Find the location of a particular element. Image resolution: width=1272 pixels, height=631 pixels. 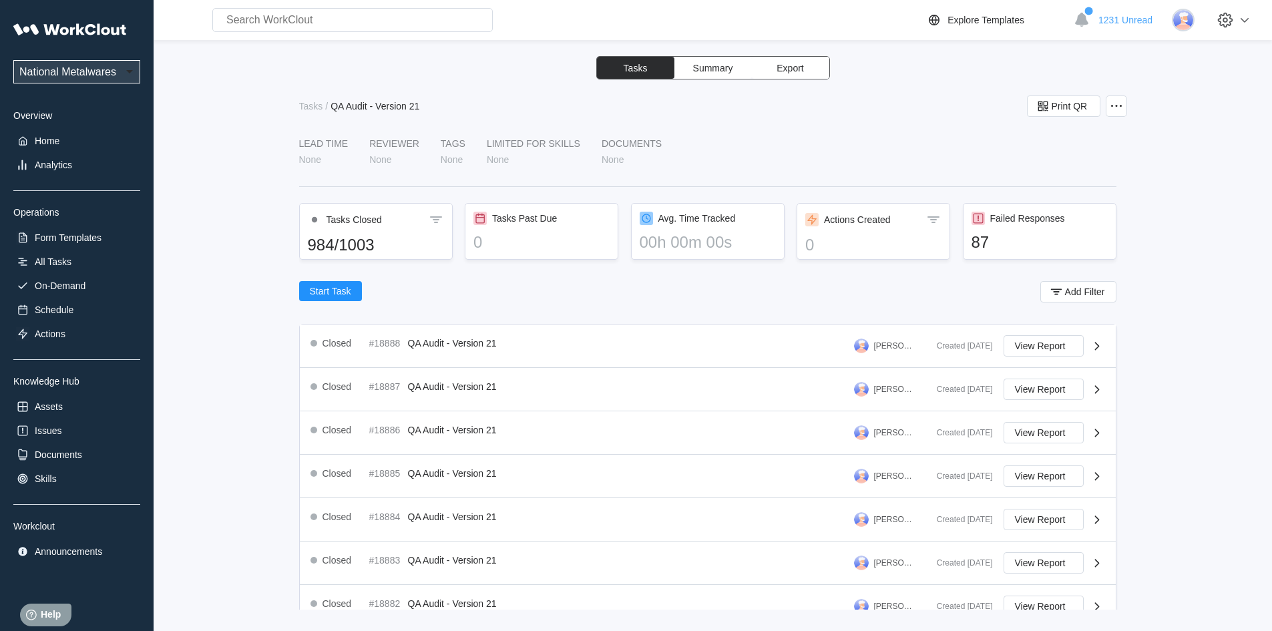

div: #18887 is located at coordinates (386, 387).